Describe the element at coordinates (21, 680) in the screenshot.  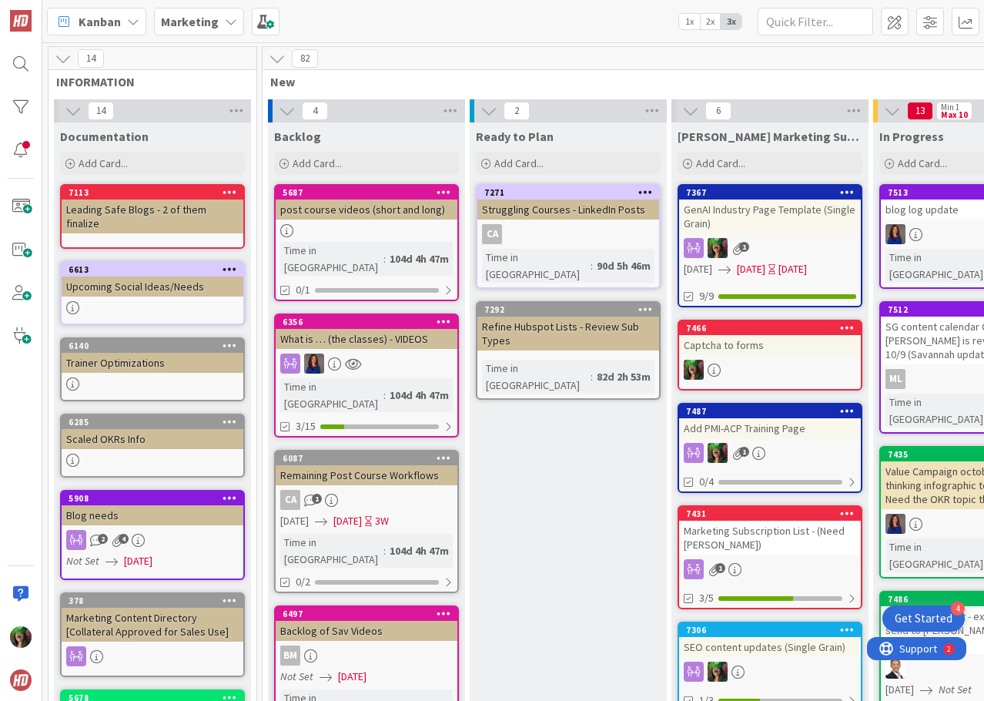
I see `img: avatar` at that location.